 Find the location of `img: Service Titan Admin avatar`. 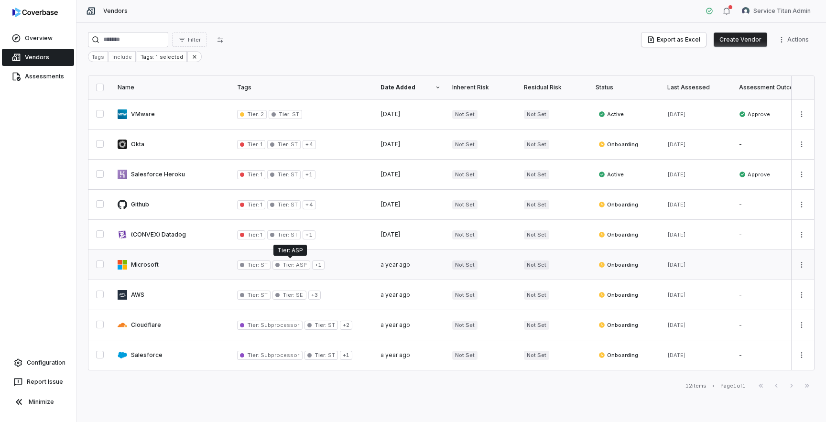

img: Service Titan Admin avatar is located at coordinates (746, 11).